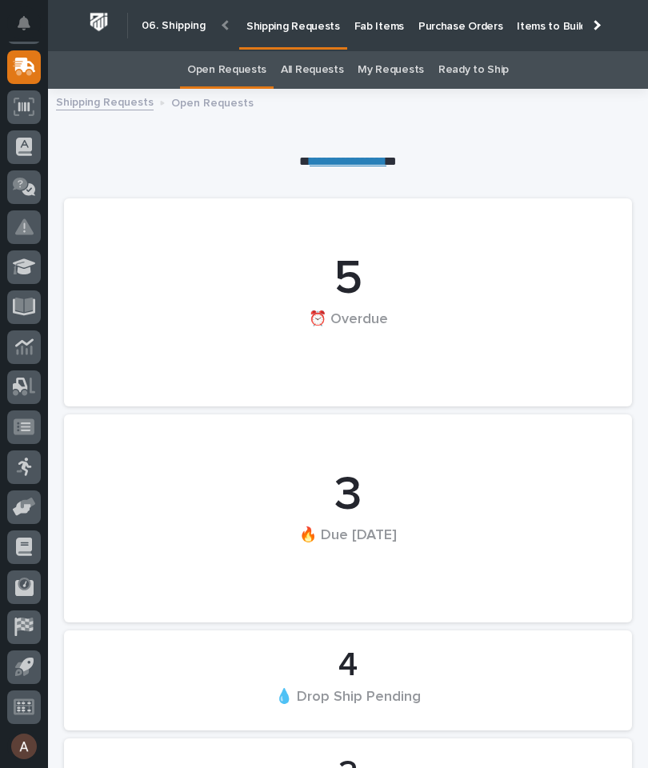 This screenshot has height=768, width=648. Describe the element at coordinates (98, 22) in the screenshot. I see `img: Workspace Logo` at that location.